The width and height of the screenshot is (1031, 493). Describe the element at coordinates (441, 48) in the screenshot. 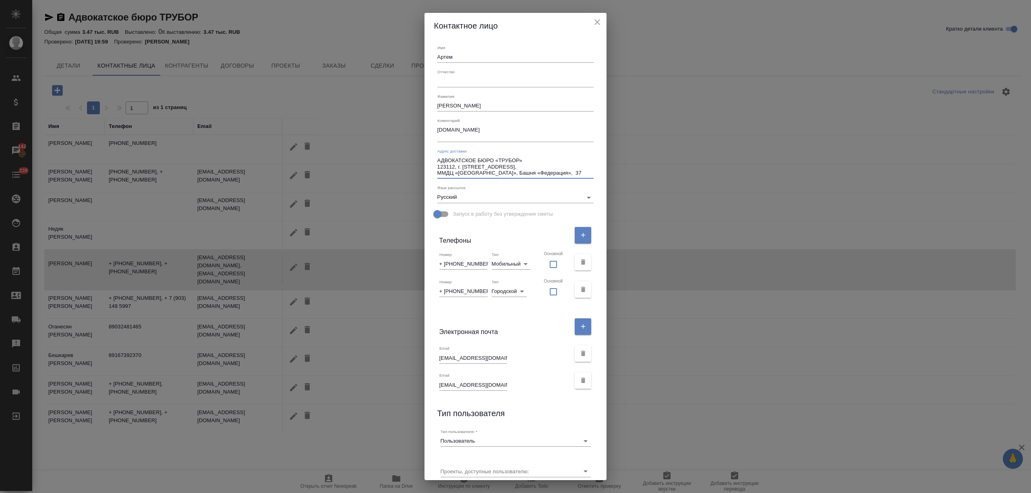

I see `label: Имя` at that location.